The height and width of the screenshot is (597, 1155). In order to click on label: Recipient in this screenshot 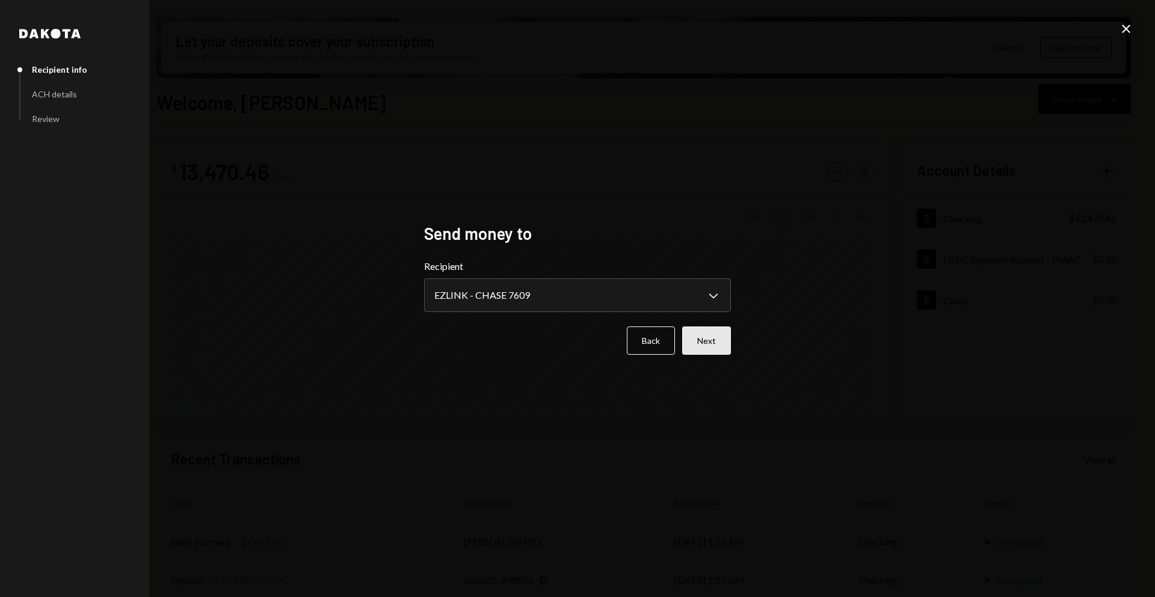, I will do `click(578, 266)`.